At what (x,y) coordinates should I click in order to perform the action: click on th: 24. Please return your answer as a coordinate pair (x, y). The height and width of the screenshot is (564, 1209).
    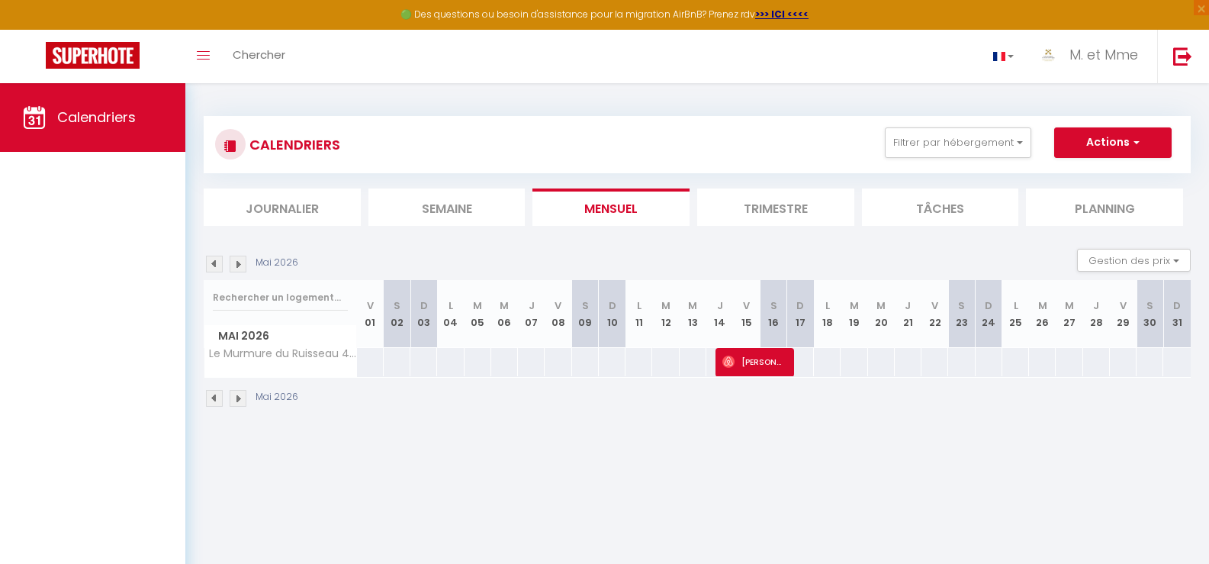
    Looking at the image, I should click on (988, 313).